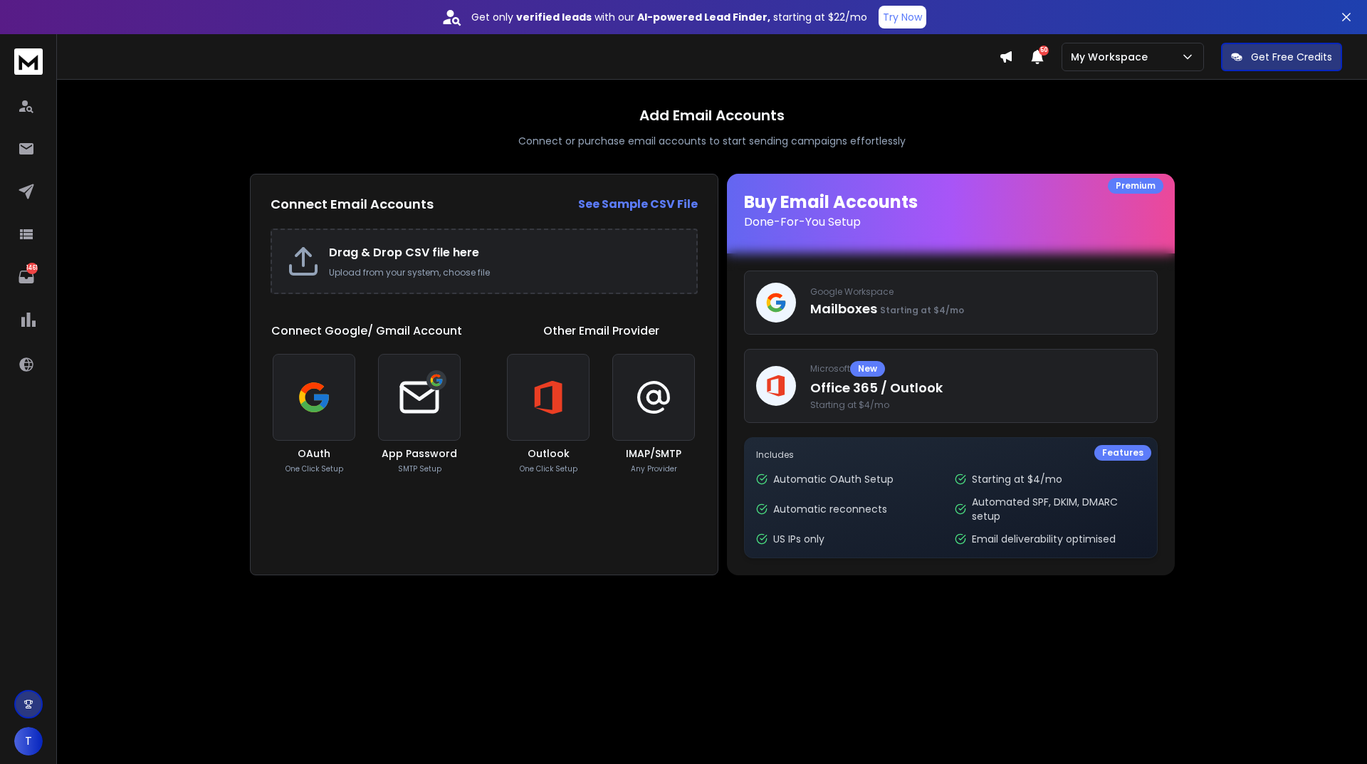 The image size is (1367, 764). Describe the element at coordinates (1058, 509) in the screenshot. I see `p: Automated SPF, DKIM, DMARC setup` at that location.